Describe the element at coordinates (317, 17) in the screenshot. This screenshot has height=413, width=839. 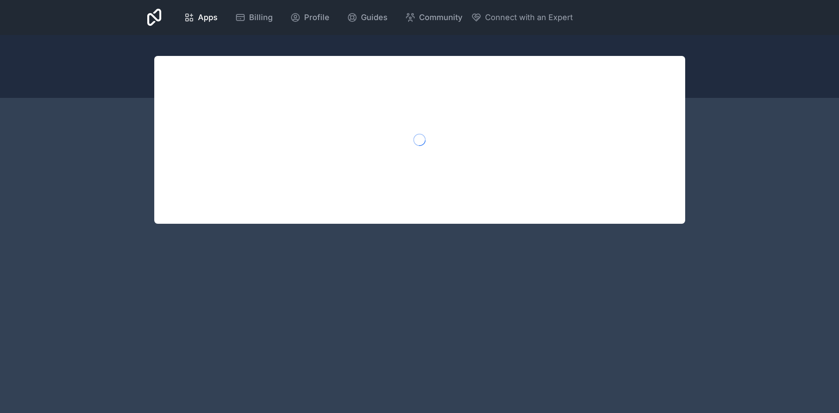
I see `span: Profile` at that location.